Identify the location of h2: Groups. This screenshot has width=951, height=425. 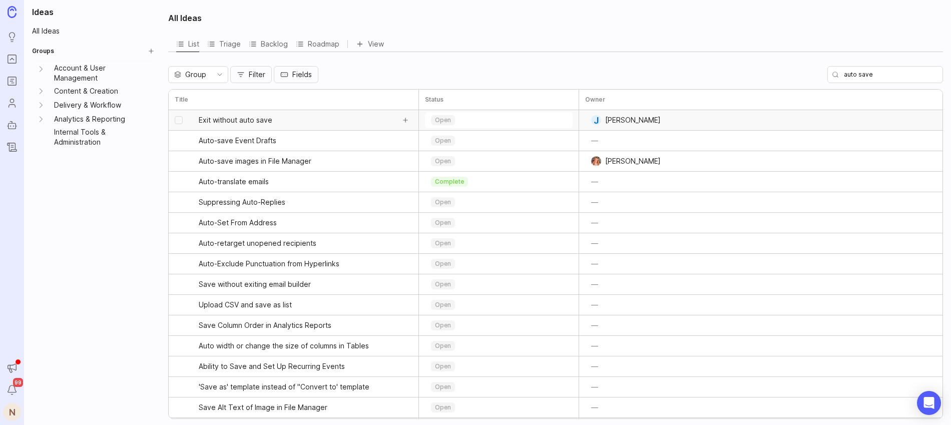
(43, 51).